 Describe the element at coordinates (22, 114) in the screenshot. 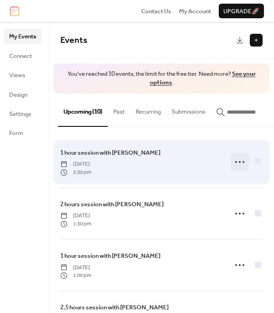

I see `a: Settings` at that location.